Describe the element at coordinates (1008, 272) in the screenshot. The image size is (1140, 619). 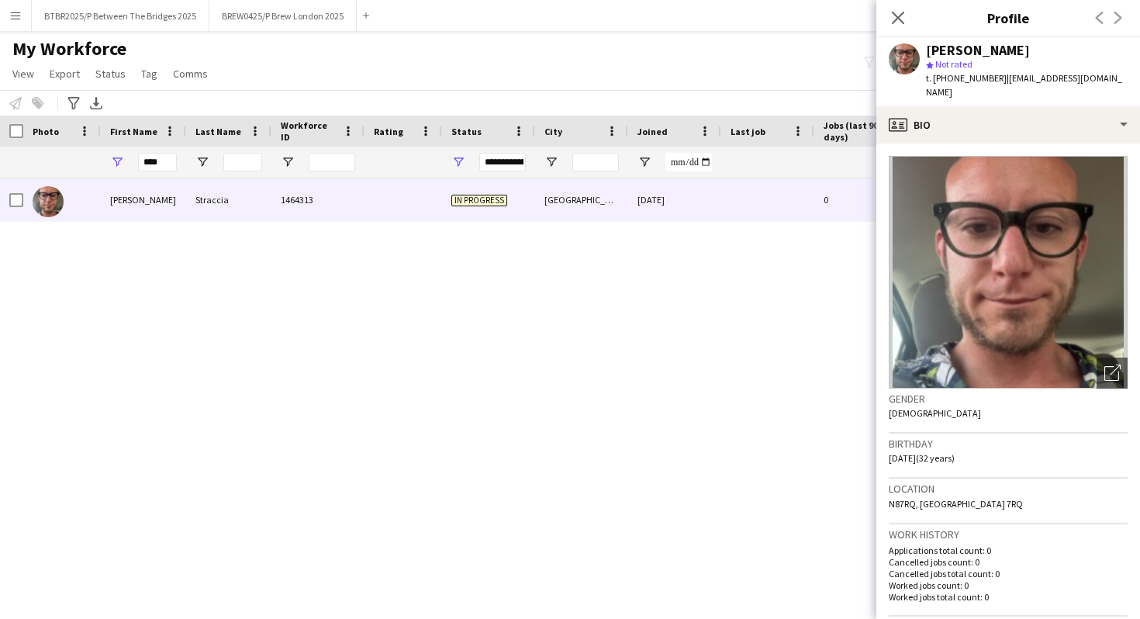
I see `img: Crew avatar or photo` at that location.